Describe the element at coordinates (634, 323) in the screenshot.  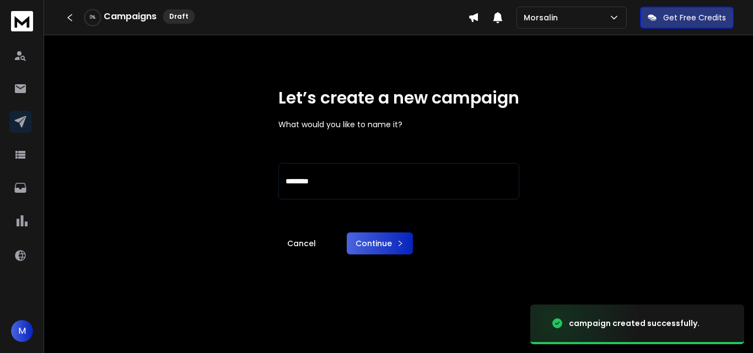
I see `div: campaign created successfully.` at that location.